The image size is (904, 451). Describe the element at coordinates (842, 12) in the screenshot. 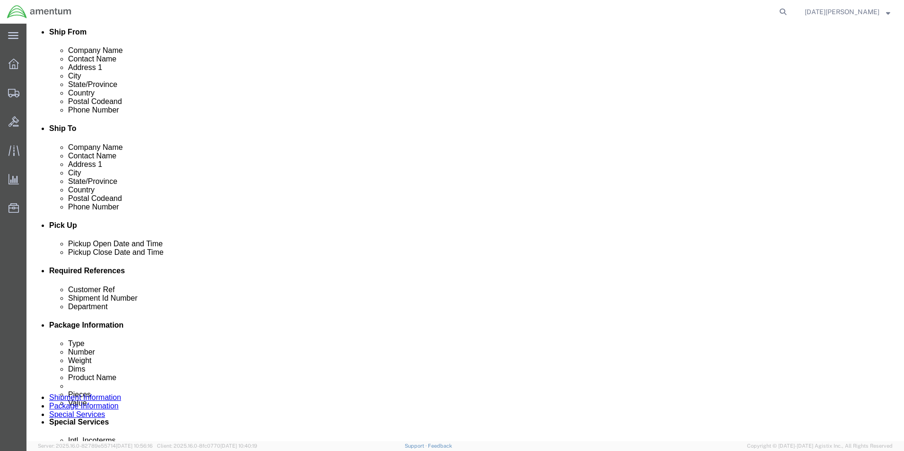

I see `span: Noel Arrieta` at that location.